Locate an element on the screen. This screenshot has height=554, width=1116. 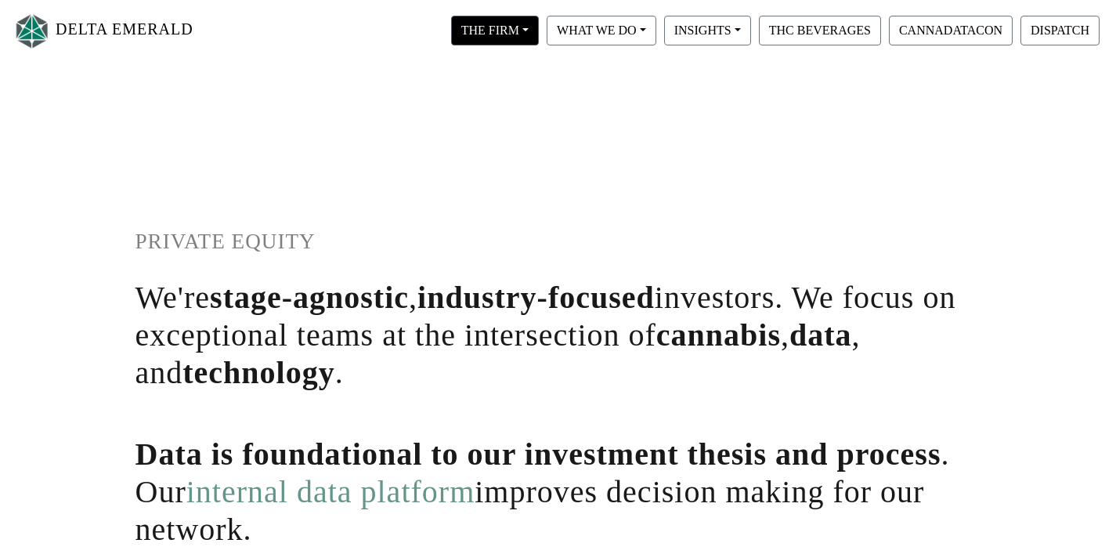
a: DELTA EMERALD is located at coordinates (103, 31).